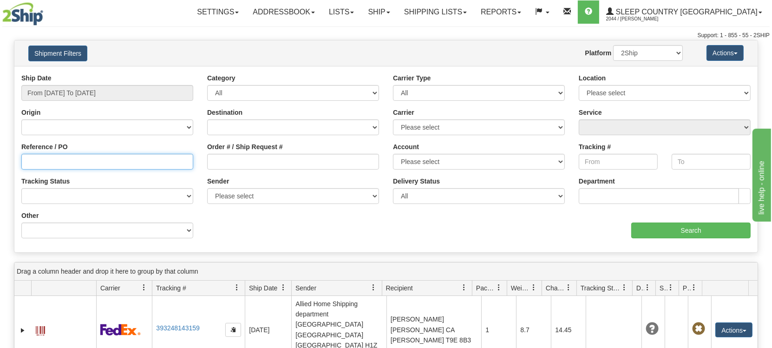 The height and width of the screenshot is (348, 772). I want to click on a: Charge filter column settings, so click(568, 287).